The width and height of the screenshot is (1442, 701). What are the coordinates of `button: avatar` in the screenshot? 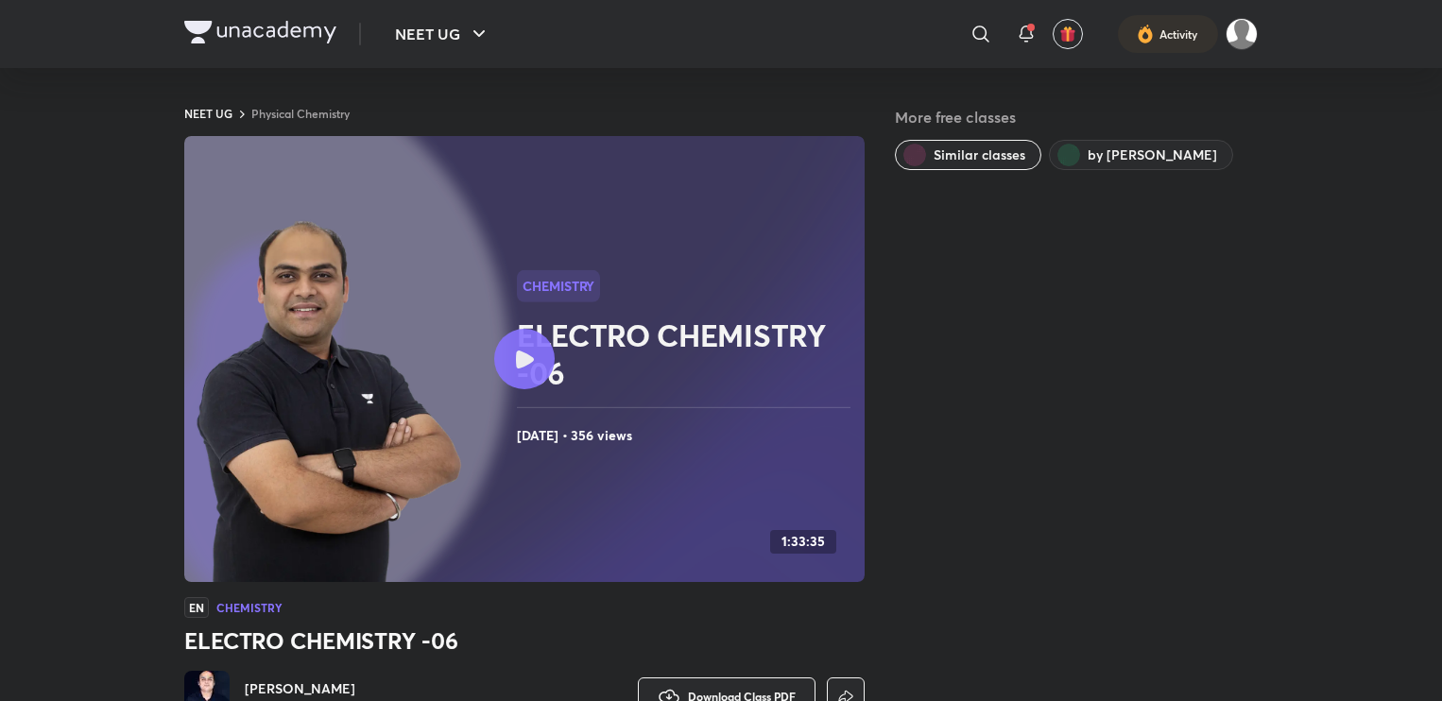 It's located at (1068, 34).